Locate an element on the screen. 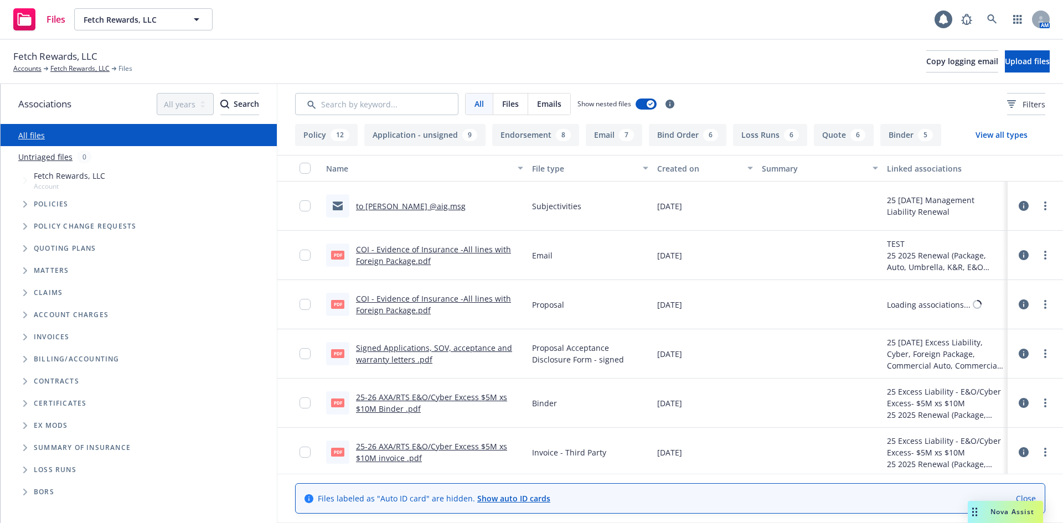  button: Upload files is located at coordinates (1027, 61).